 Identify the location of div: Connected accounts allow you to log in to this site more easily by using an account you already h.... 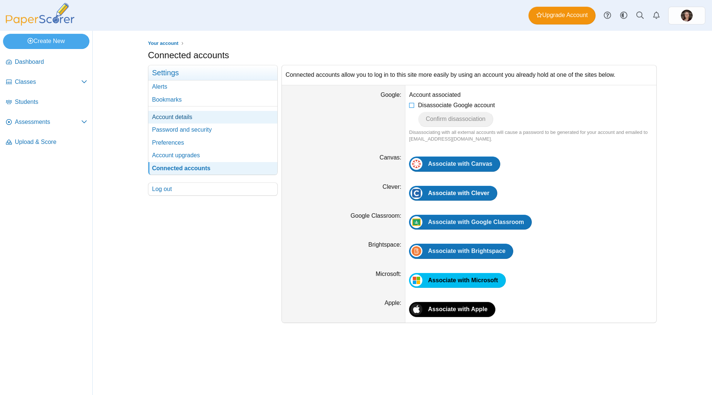
(469, 75).